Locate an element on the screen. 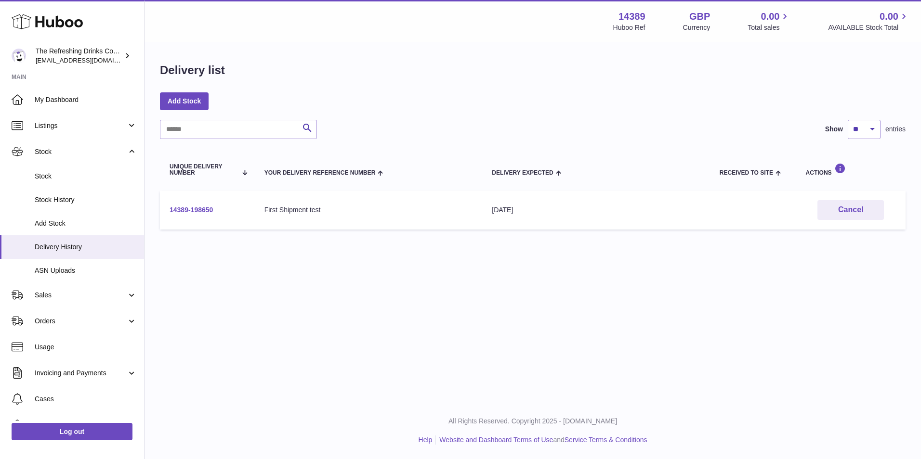  div: The Refreshing Drinks Company is located at coordinates (79, 56).